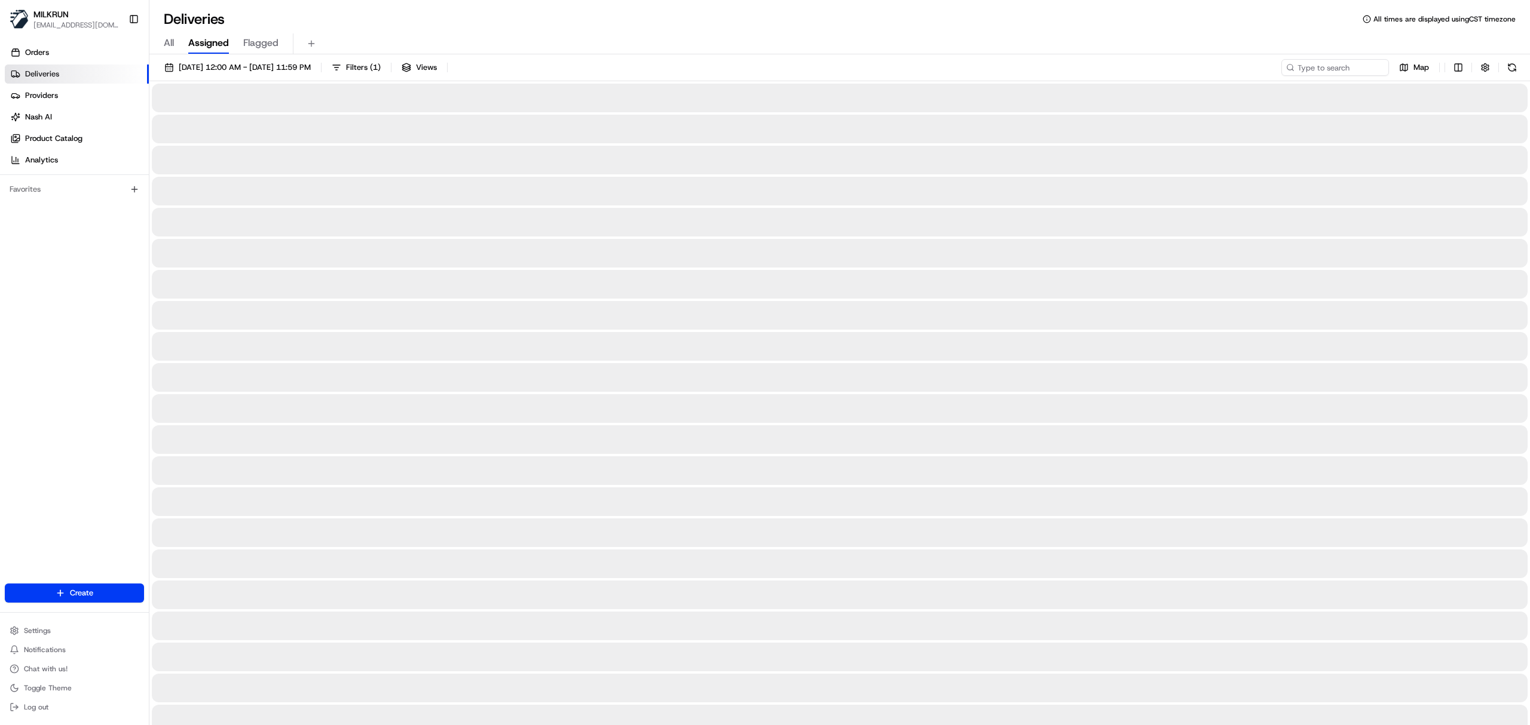  I want to click on button: Refresh, so click(1512, 68).